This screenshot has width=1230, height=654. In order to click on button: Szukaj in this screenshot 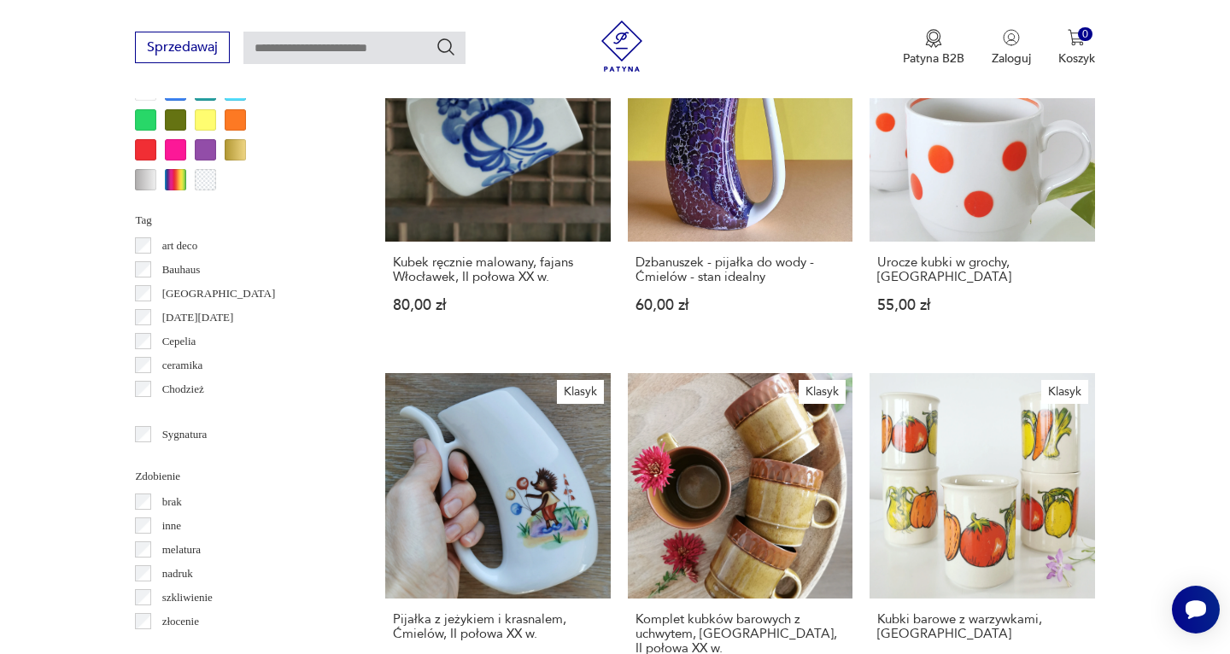, I will do `click(446, 47)`.